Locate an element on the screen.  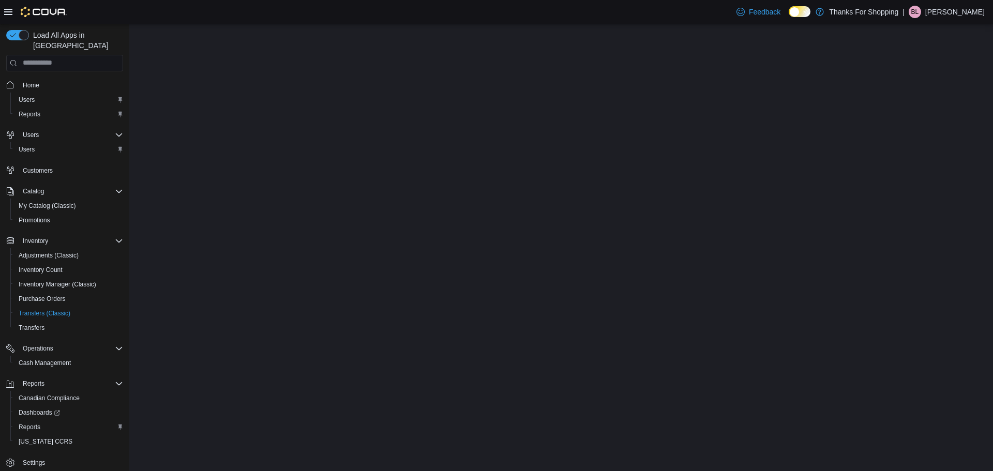
button: Transfers is located at coordinates (69, 328).